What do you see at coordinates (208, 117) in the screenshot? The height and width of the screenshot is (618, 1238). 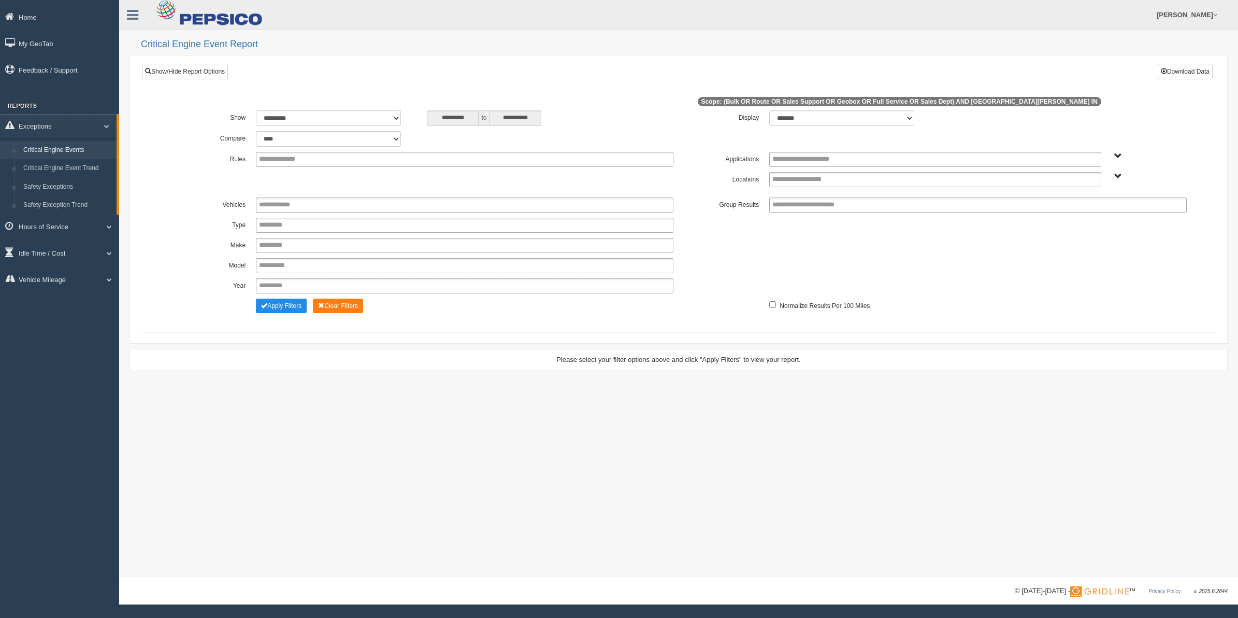 I see `label: Show` at bounding box center [208, 117].